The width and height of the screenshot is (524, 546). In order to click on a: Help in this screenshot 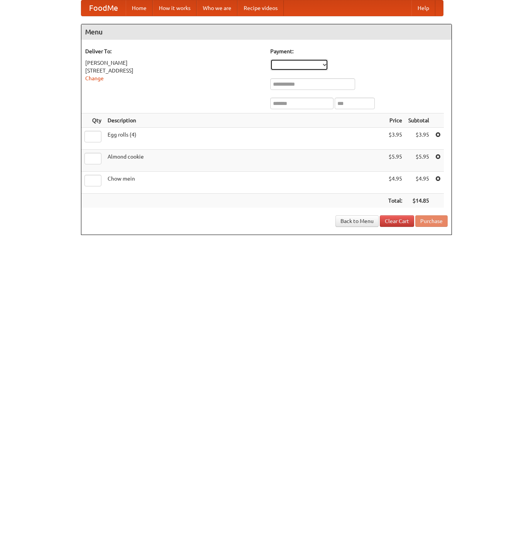, I will do `click(423, 8)`.